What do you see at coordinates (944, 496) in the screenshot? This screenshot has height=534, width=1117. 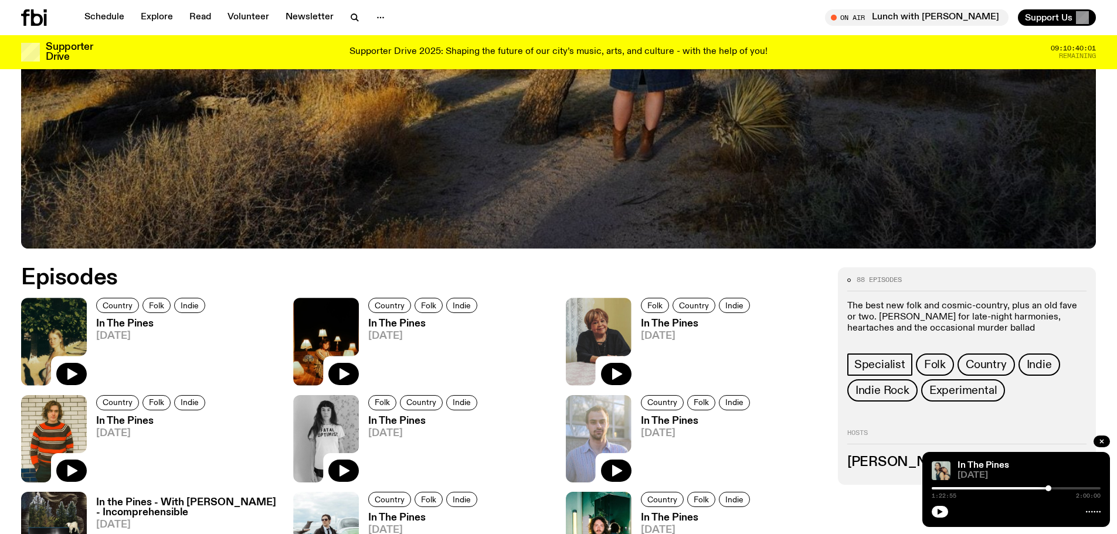 I see `span: 1:22:55` at bounding box center [944, 496].